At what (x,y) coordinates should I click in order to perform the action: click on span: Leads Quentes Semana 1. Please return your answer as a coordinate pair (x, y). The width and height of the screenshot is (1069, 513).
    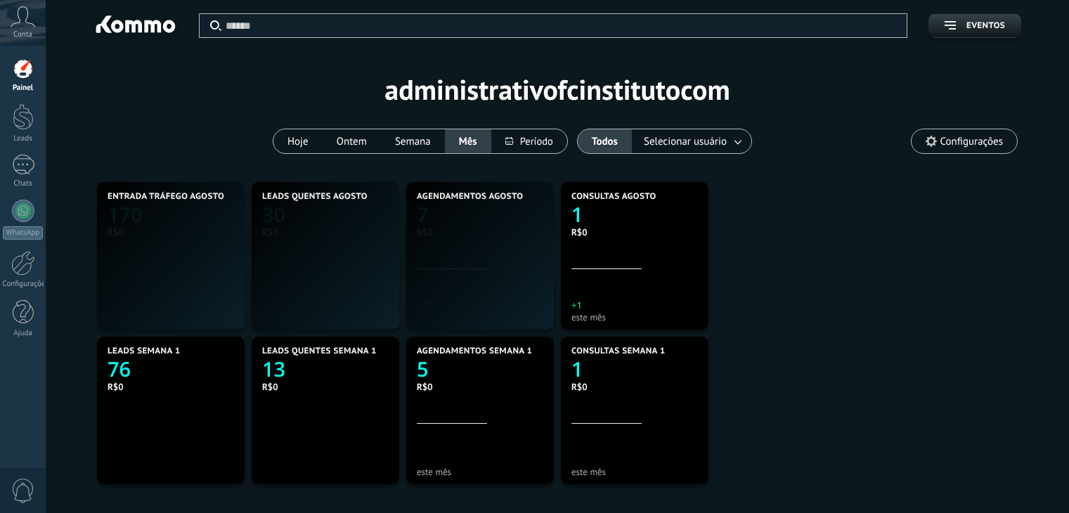
    Looking at the image, I should click on (319, 351).